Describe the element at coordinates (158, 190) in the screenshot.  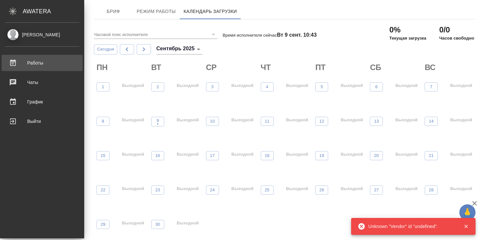
I see `button: 23` at that location.